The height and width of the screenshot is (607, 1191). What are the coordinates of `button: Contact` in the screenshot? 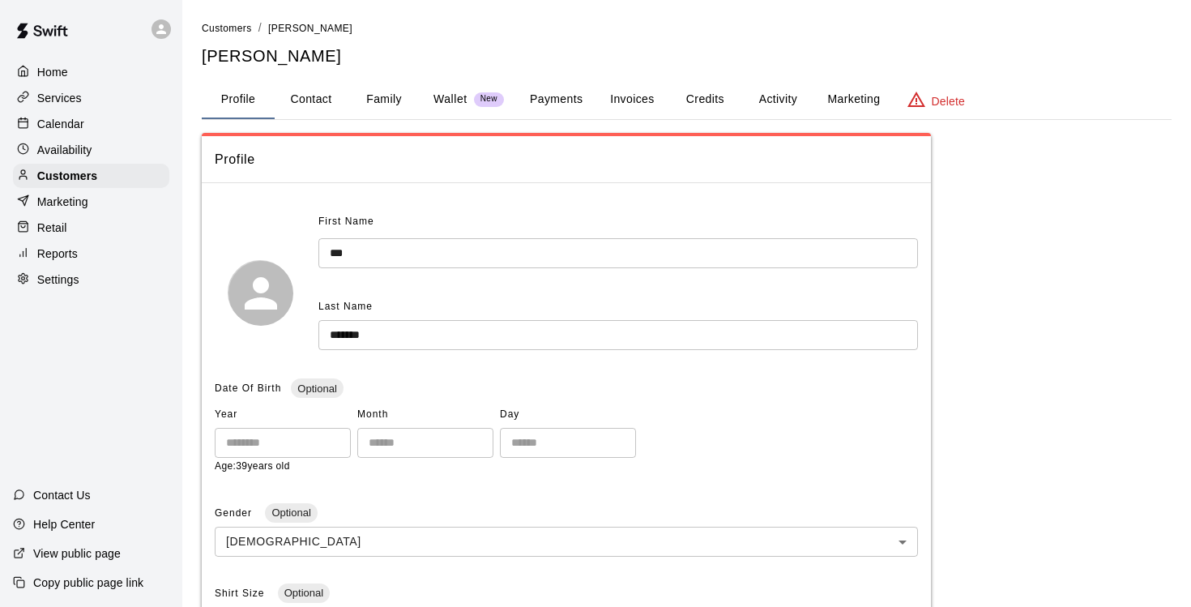 It's located at (311, 100).